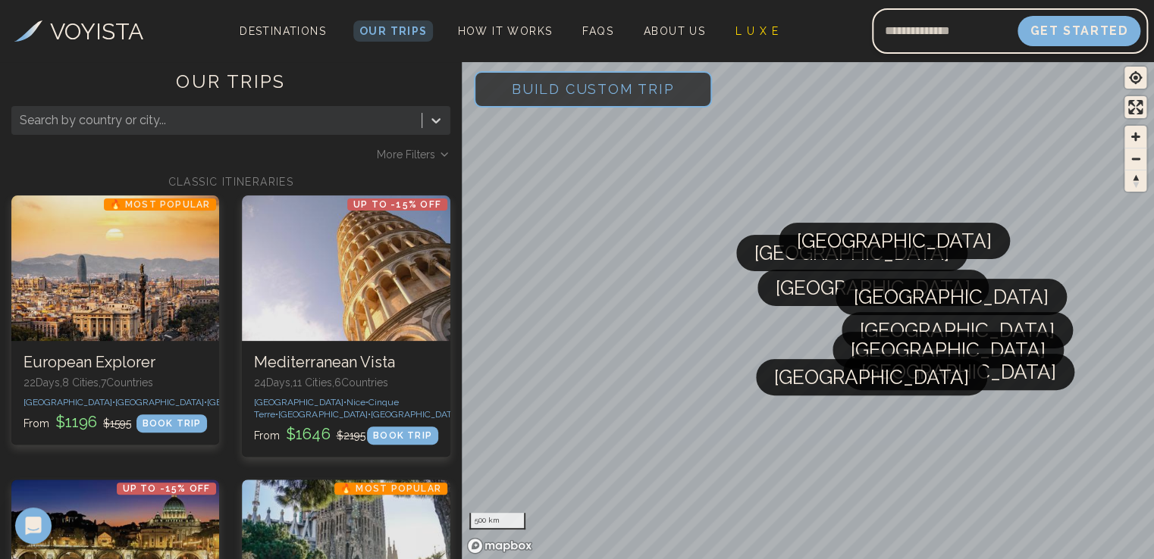  Describe the element at coordinates (597, 31) in the screenshot. I see `a: FAQs` at that location.